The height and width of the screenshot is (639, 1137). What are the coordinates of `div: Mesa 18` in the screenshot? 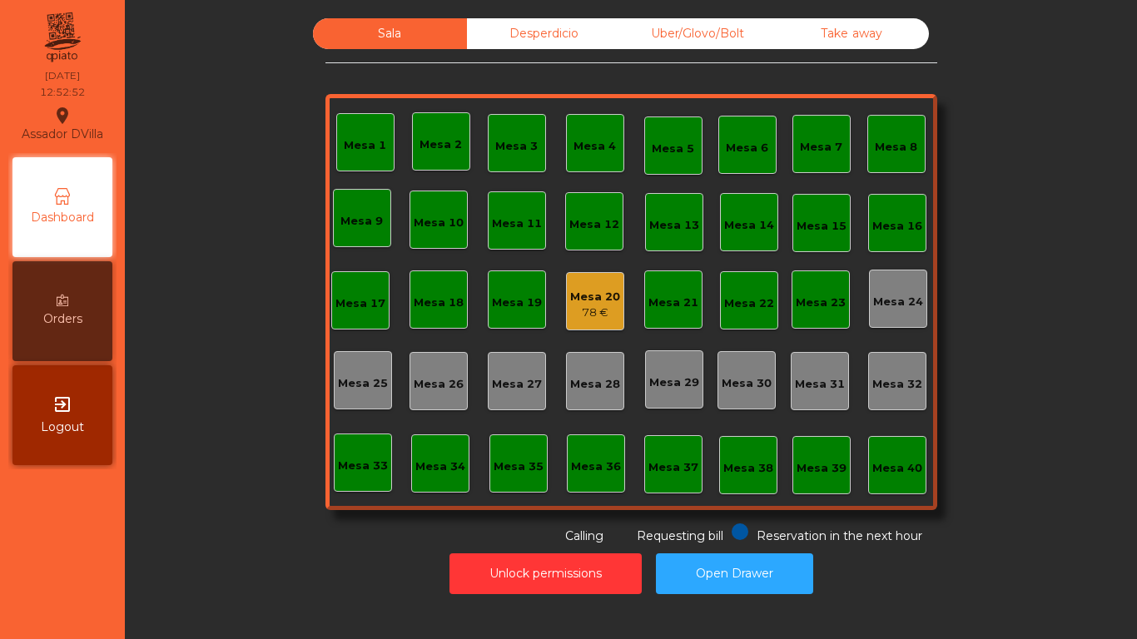 It's located at (439, 303).